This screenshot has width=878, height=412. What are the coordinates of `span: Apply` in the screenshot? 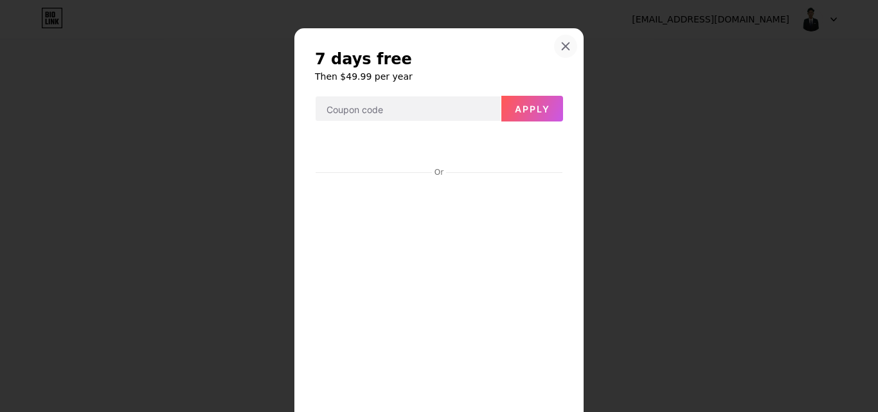 It's located at (532, 109).